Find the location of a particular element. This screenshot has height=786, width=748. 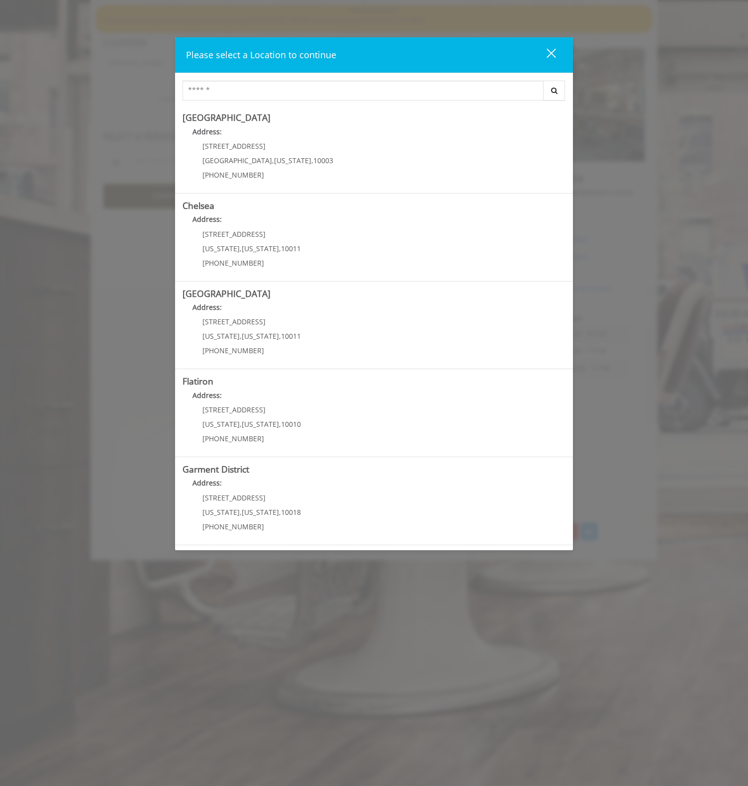

b: Chelsea is located at coordinates (199, 205).